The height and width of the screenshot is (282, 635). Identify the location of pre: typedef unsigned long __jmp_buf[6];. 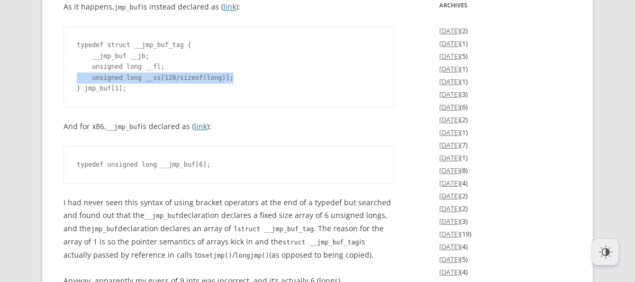
(229, 165).